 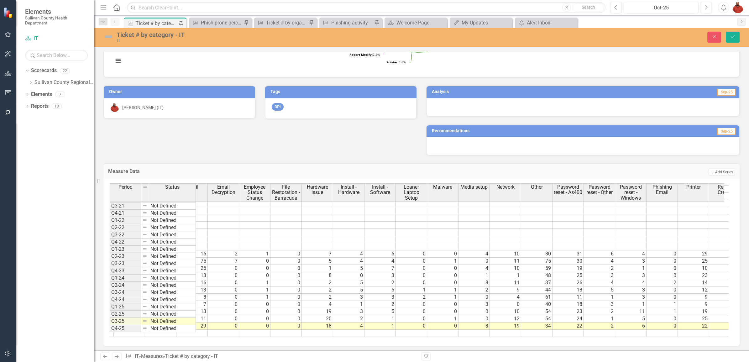 I want to click on span: Employee Status Change, so click(x=254, y=192).